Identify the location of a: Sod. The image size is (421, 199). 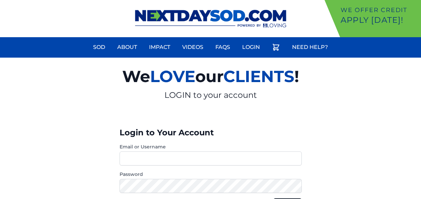
(99, 47).